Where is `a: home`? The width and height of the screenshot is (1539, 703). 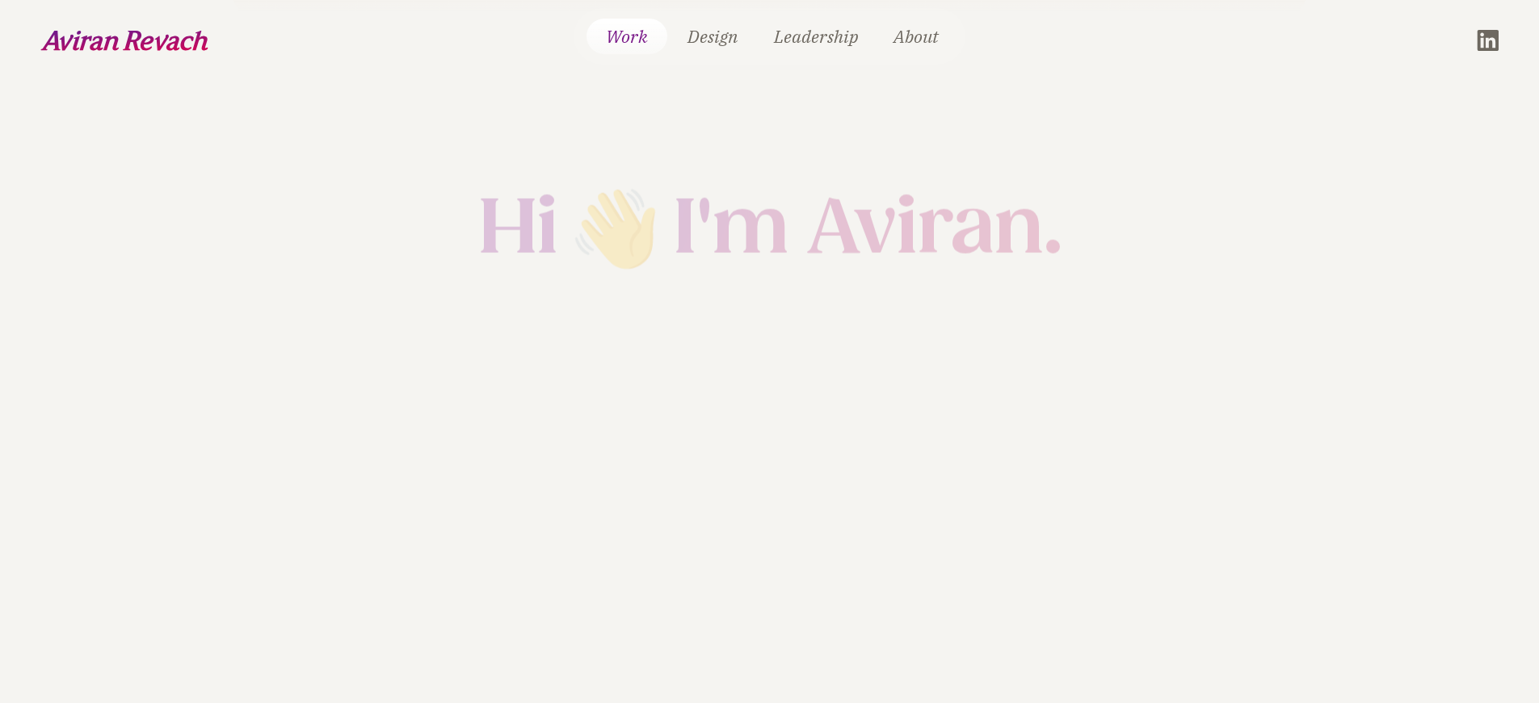 a: home is located at coordinates (124, 40).